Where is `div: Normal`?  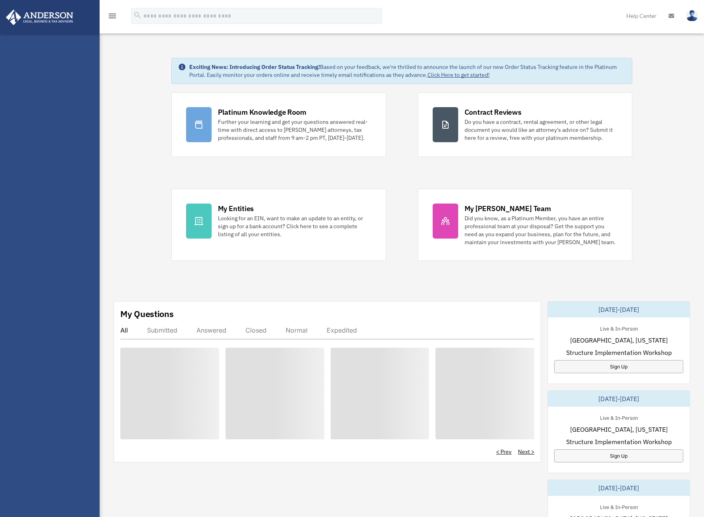 div: Normal is located at coordinates (297, 330).